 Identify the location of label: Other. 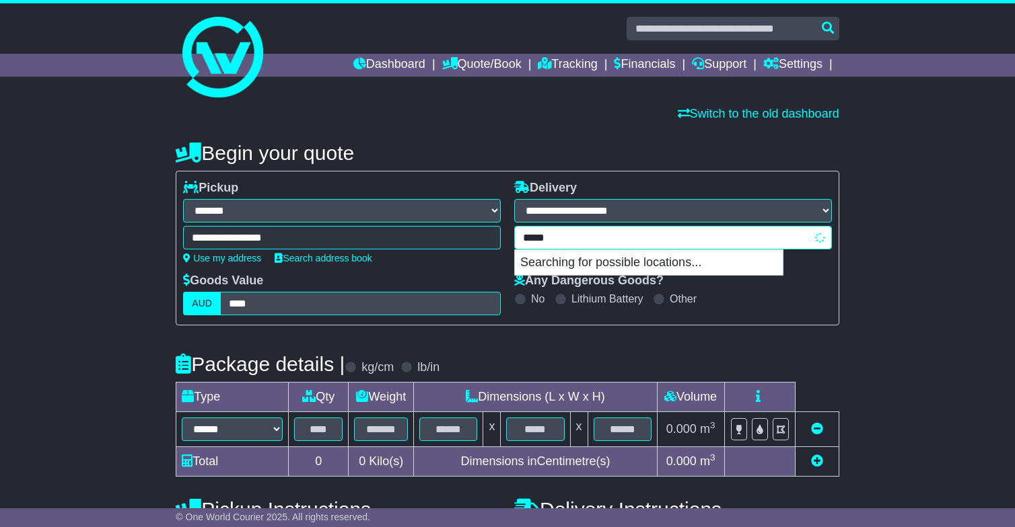
(683, 299).